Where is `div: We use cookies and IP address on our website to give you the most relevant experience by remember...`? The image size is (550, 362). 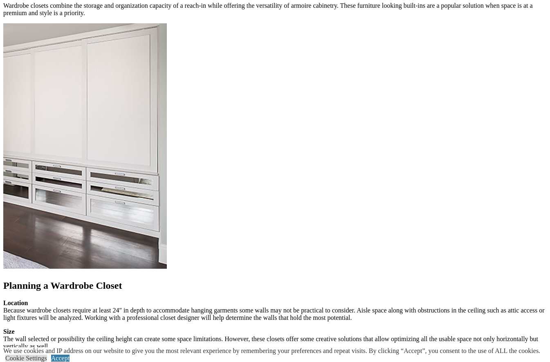
div: We use cookies and IP address on our website to give you the most relevant experience by remember... is located at coordinates (271, 351).